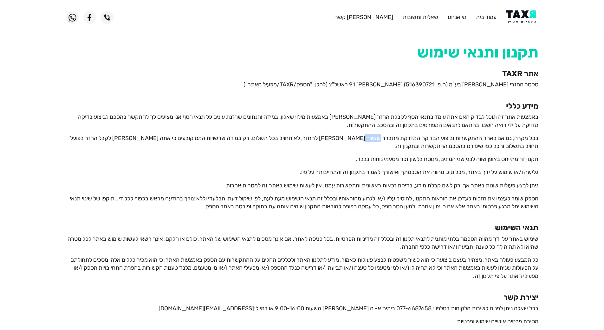 The width and height of the screenshot is (604, 330). I want to click on strong: מידע כללי, so click(523, 106).